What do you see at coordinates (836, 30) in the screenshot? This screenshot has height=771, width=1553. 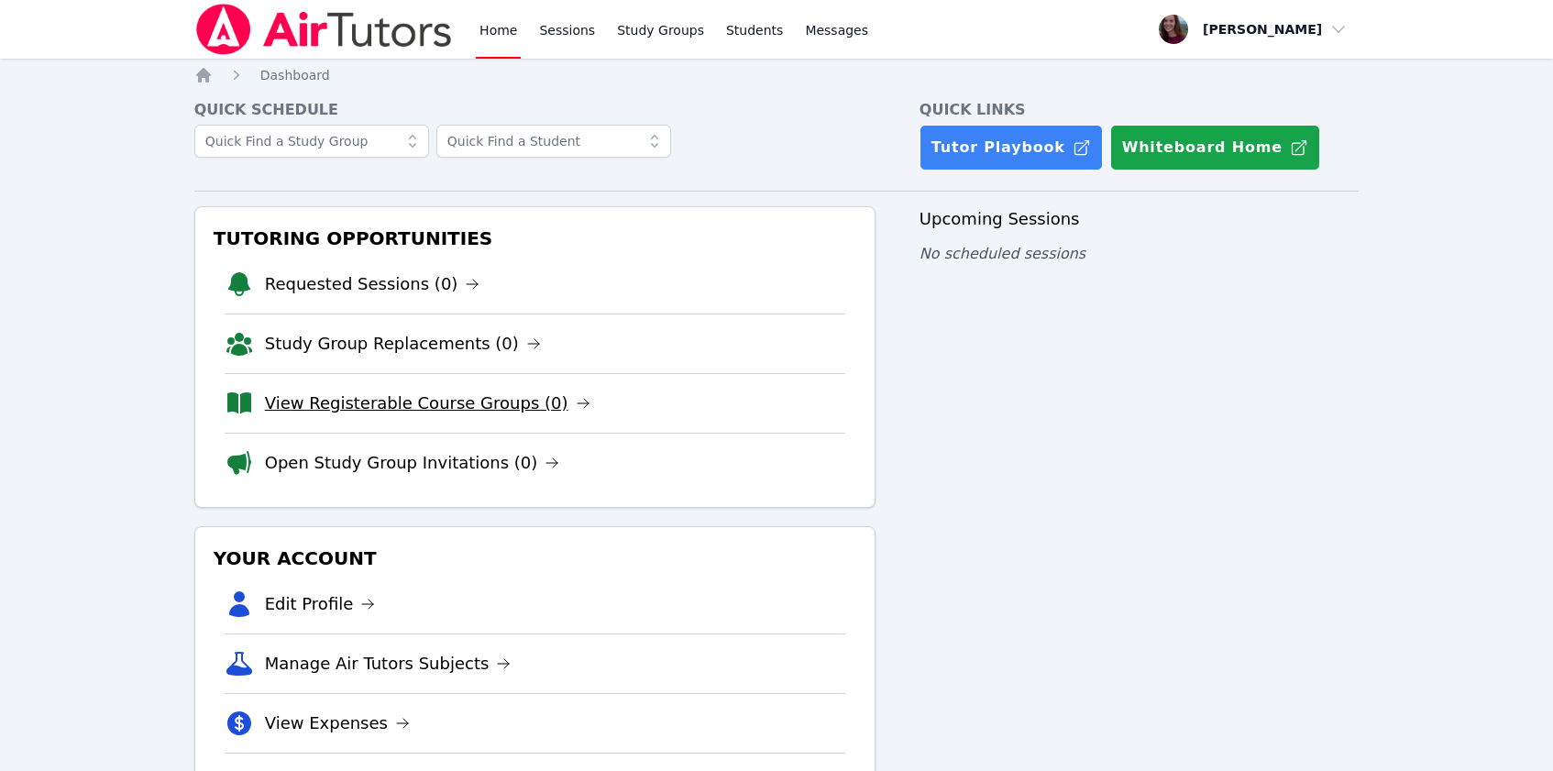 I see `span: Messages` at bounding box center [836, 30].